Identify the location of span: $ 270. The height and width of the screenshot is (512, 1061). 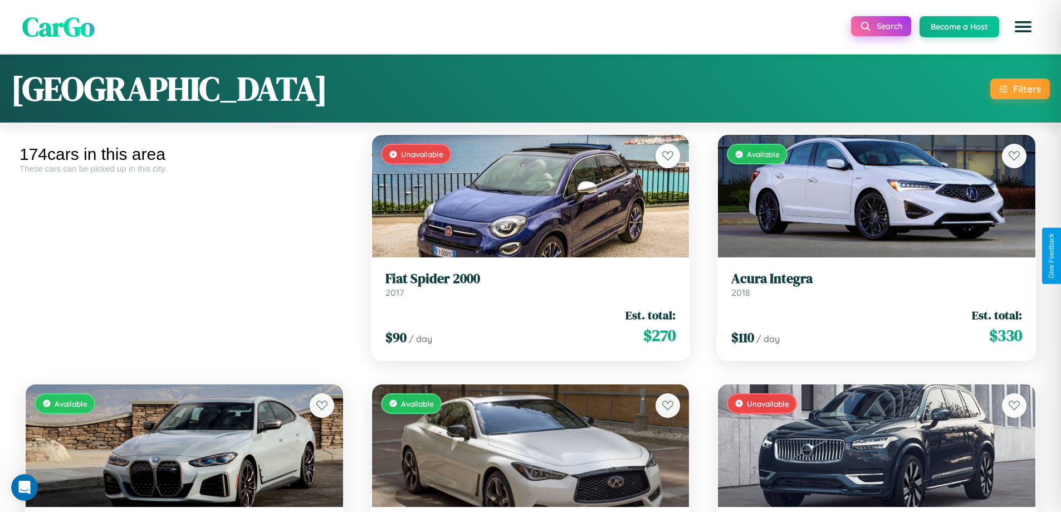
(660, 335).